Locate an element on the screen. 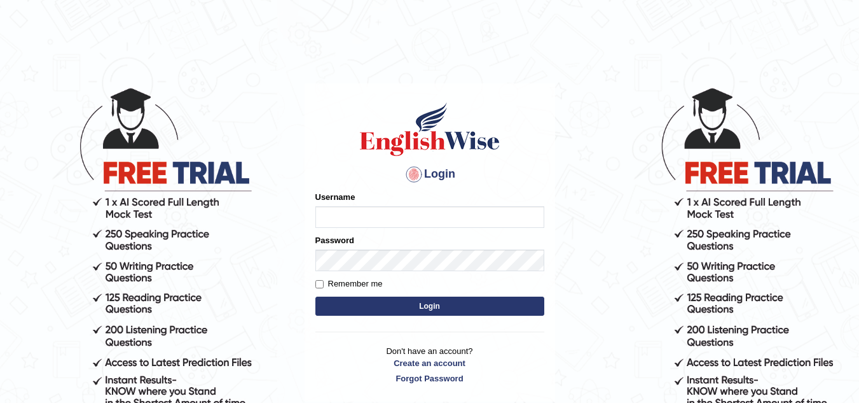 Image resolution: width=859 pixels, height=403 pixels. button: Login is located at coordinates (430, 306).